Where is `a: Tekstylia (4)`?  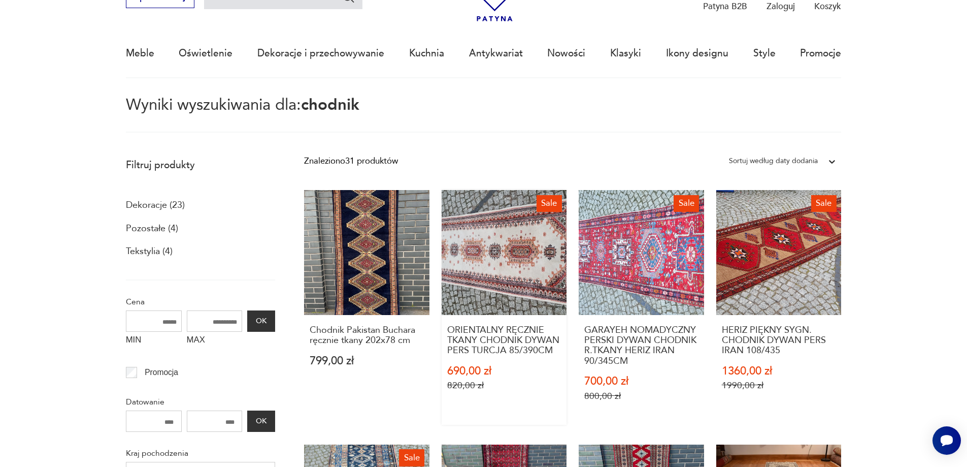
a: Tekstylia (4) is located at coordinates (149, 251).